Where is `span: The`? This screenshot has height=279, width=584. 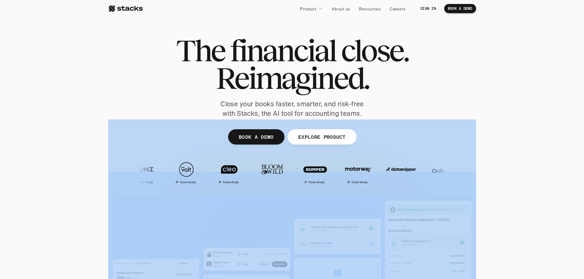 span: The is located at coordinates (200, 51).